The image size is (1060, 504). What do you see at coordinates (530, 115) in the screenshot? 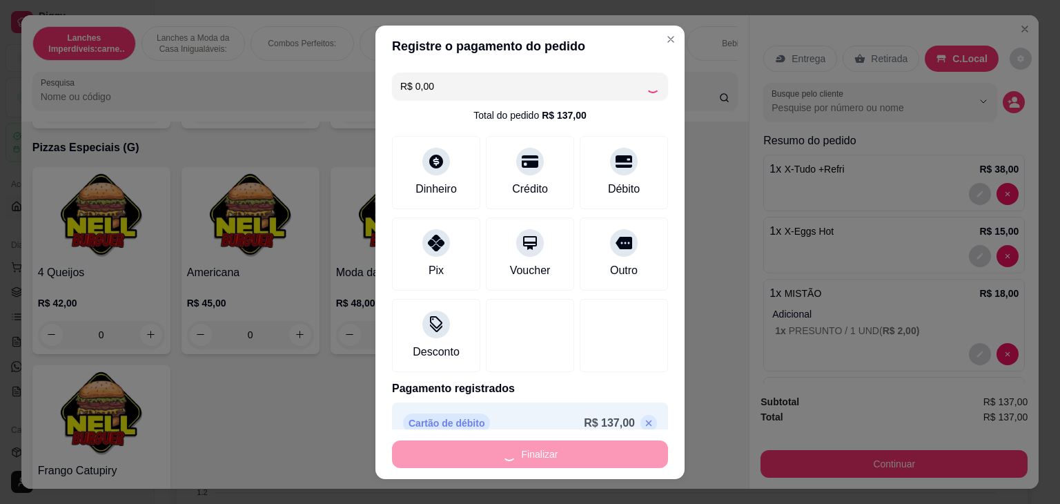
I see `div: Total do pedido` at bounding box center [530, 115].